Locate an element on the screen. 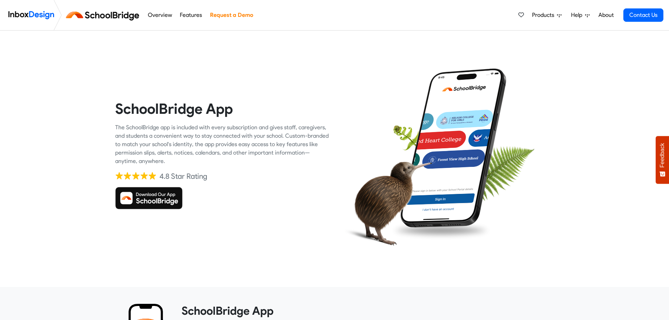 This screenshot has width=669, height=320. a: Request a Demo is located at coordinates (232, 15).